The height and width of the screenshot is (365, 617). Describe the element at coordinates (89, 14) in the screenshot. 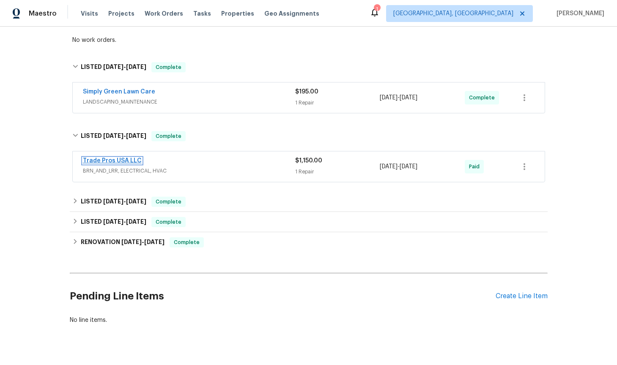

I see `span: Visits` at that location.